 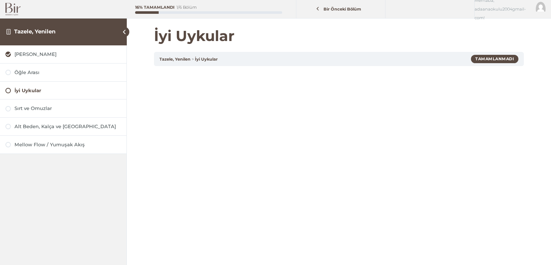 I want to click on div: Mellow Flow / Yumuşak Akış, so click(x=68, y=144).